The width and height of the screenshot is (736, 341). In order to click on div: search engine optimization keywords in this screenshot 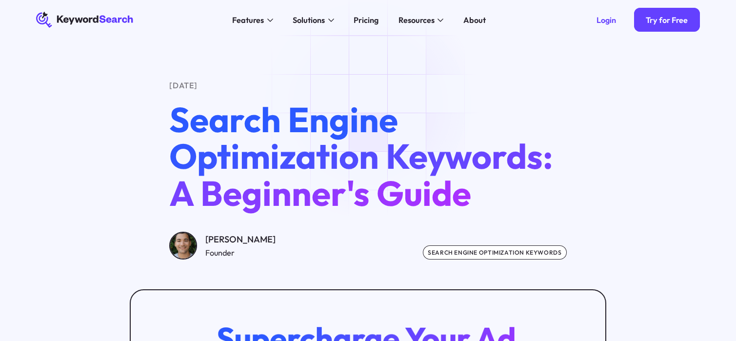, I will do `click(495, 252)`.